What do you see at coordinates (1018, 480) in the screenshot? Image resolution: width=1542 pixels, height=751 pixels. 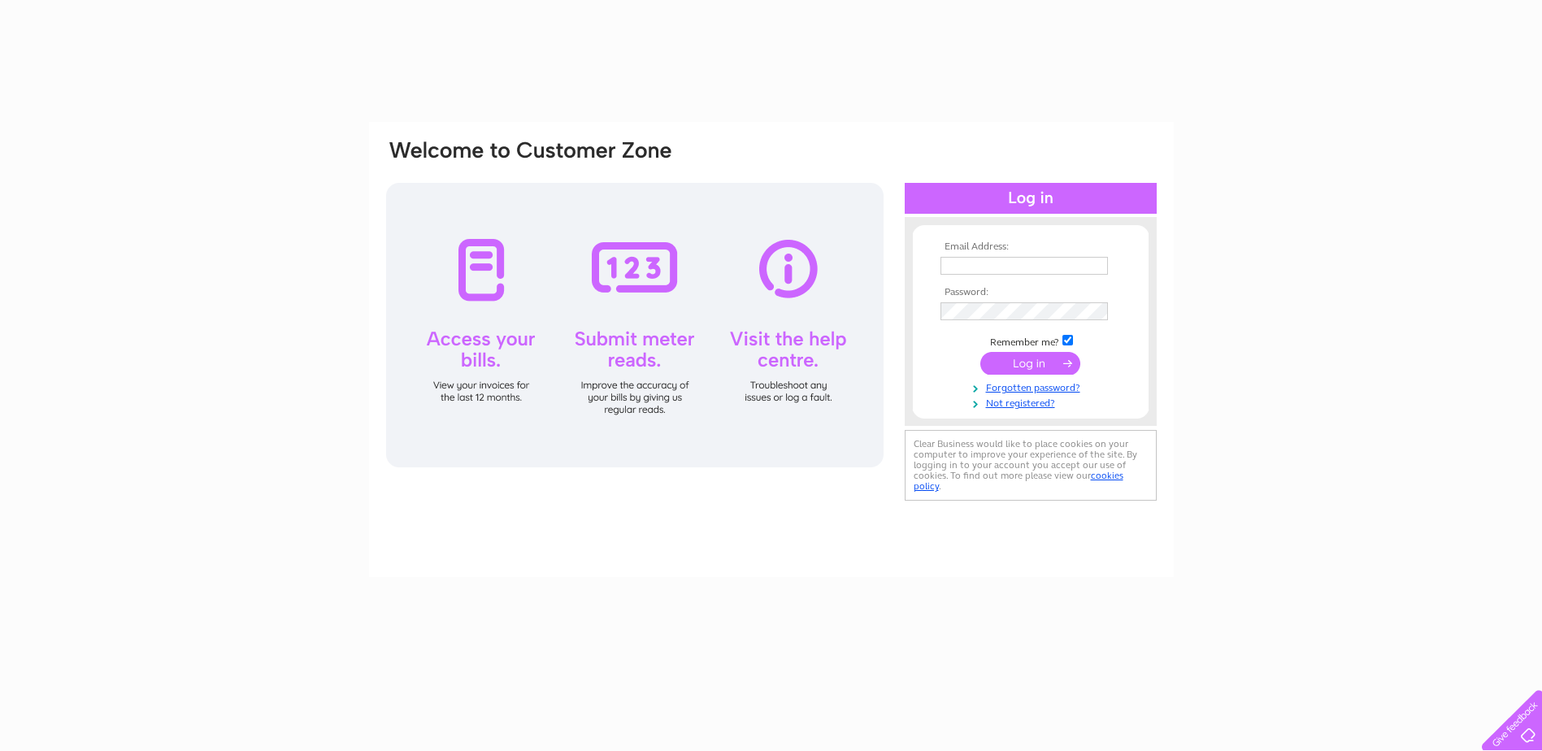 I see `a: cookies policy` at bounding box center [1018, 480].